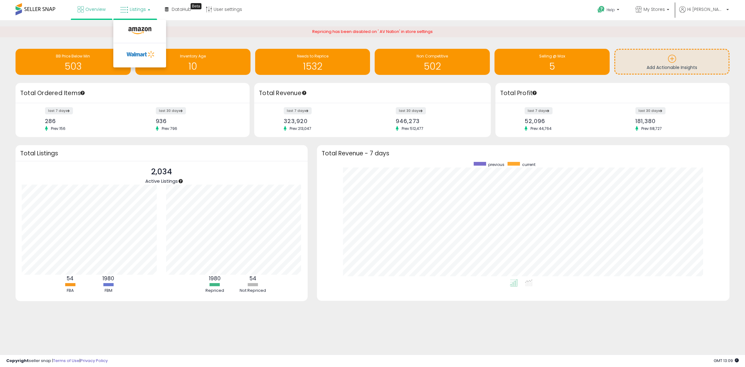  What do you see at coordinates (601, 9) in the screenshot?
I see `i: Get Help` at bounding box center [601, 9].